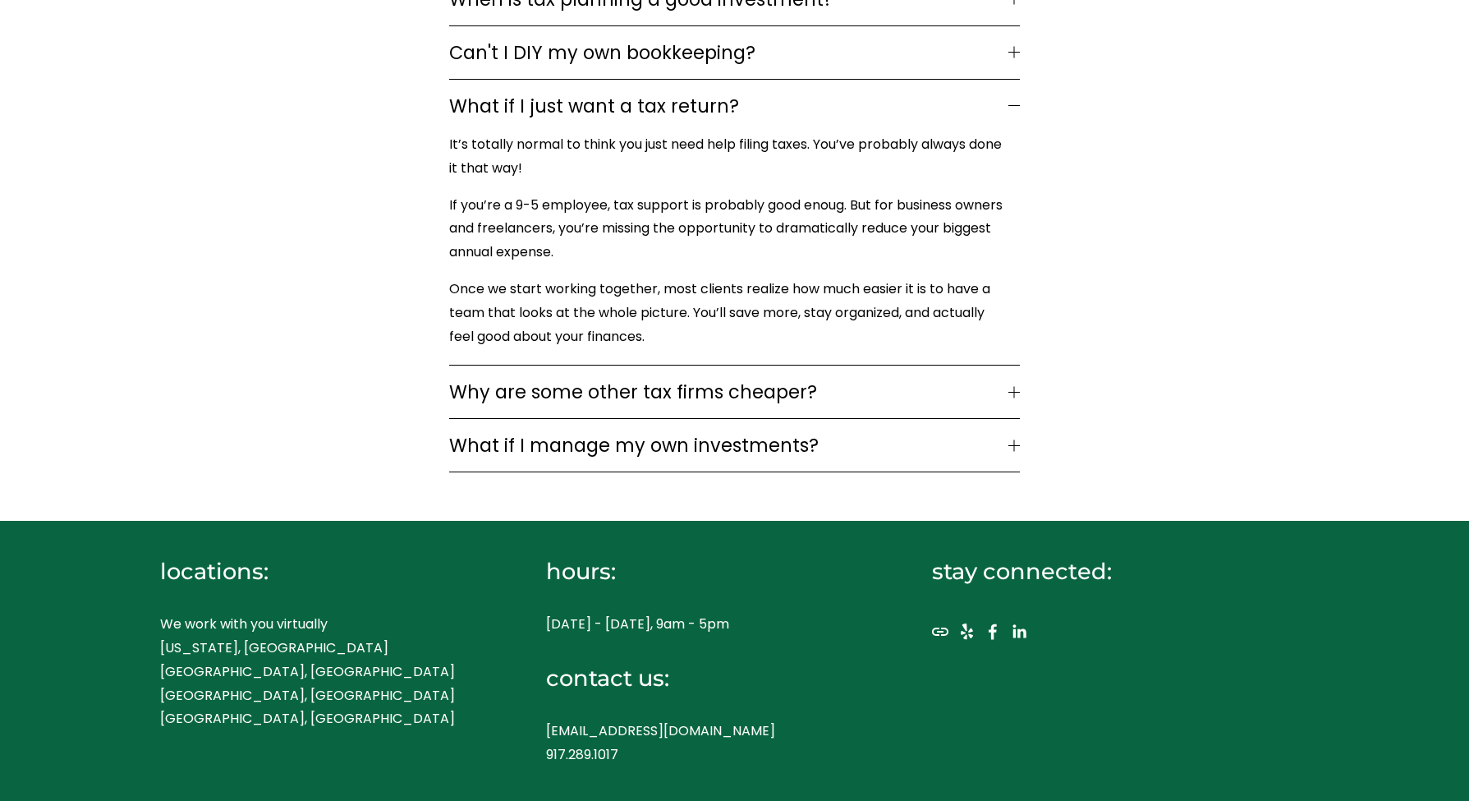  I want to click on span: Can't I DIY my own bookkeeping?, so click(729, 53).